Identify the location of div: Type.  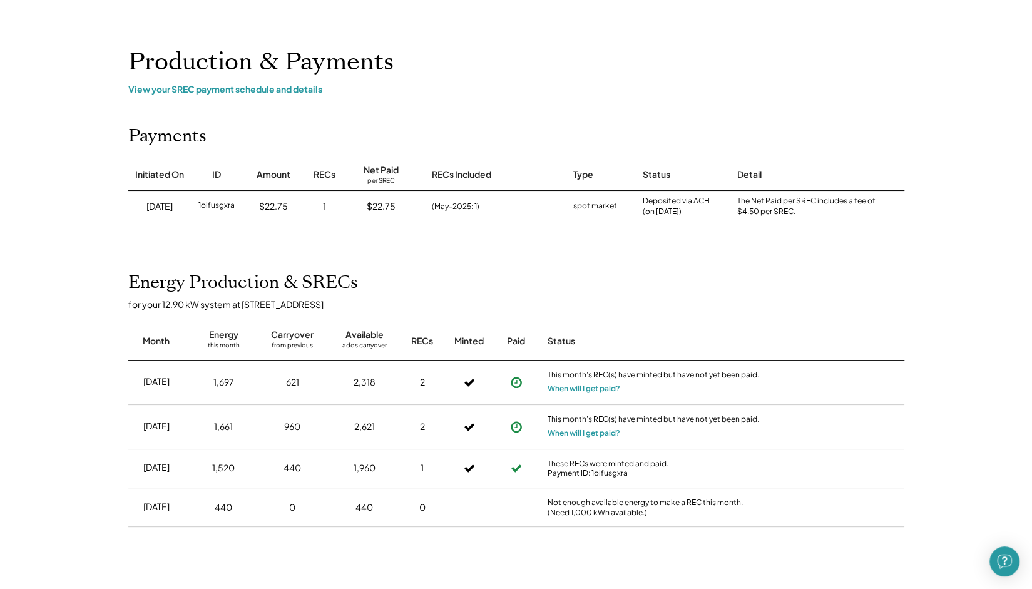
(583, 175).